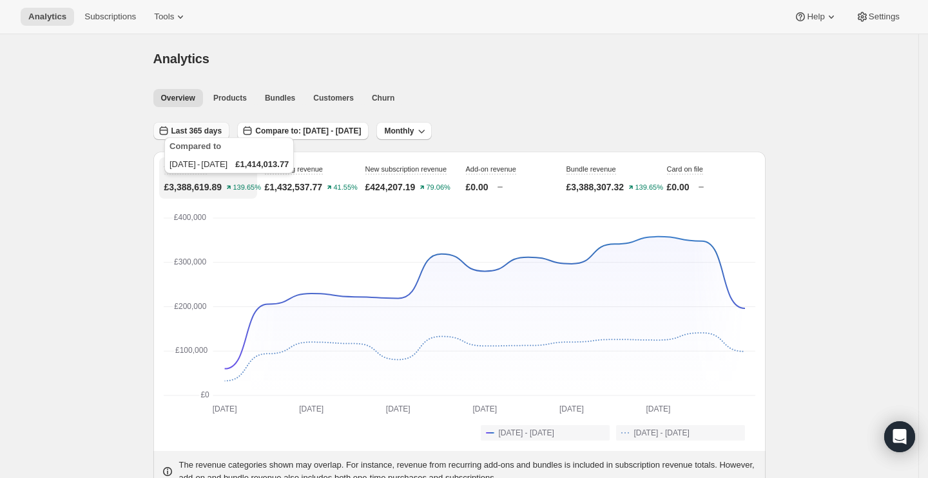 Image resolution: width=928 pixels, height=478 pixels. What do you see at coordinates (191, 131) in the screenshot?
I see `button: Last 365 days` at bounding box center [191, 131].